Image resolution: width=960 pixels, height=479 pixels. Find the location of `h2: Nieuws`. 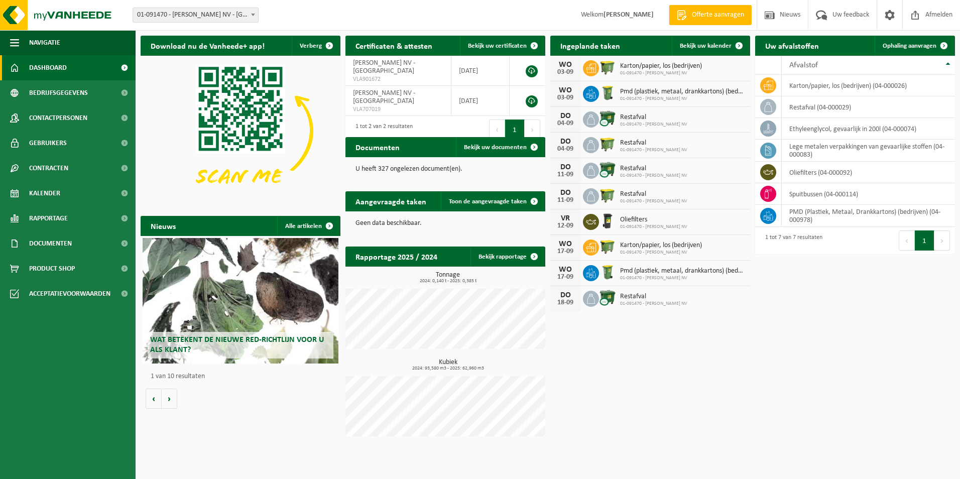

h2: Nieuws is located at coordinates (163, 225).